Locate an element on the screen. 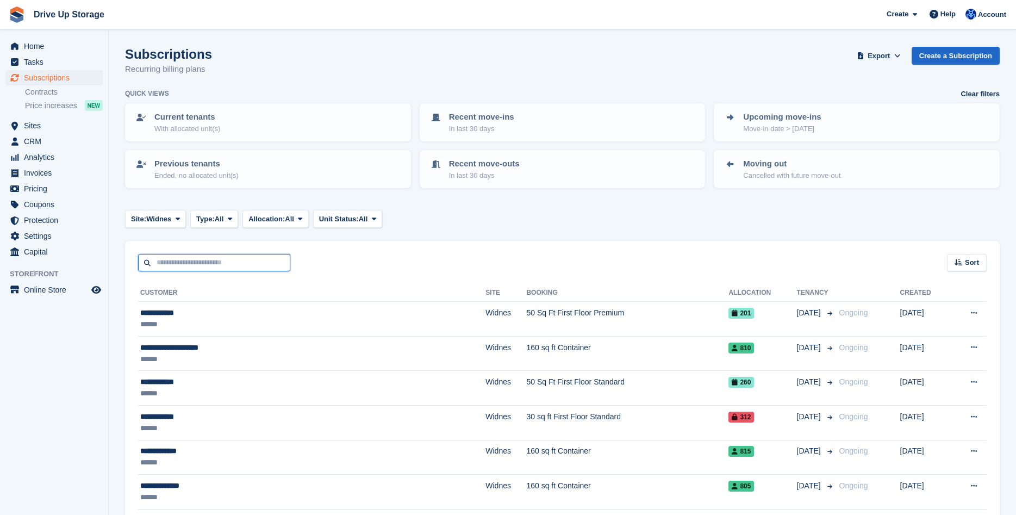  a: Clear filters is located at coordinates (980, 94).